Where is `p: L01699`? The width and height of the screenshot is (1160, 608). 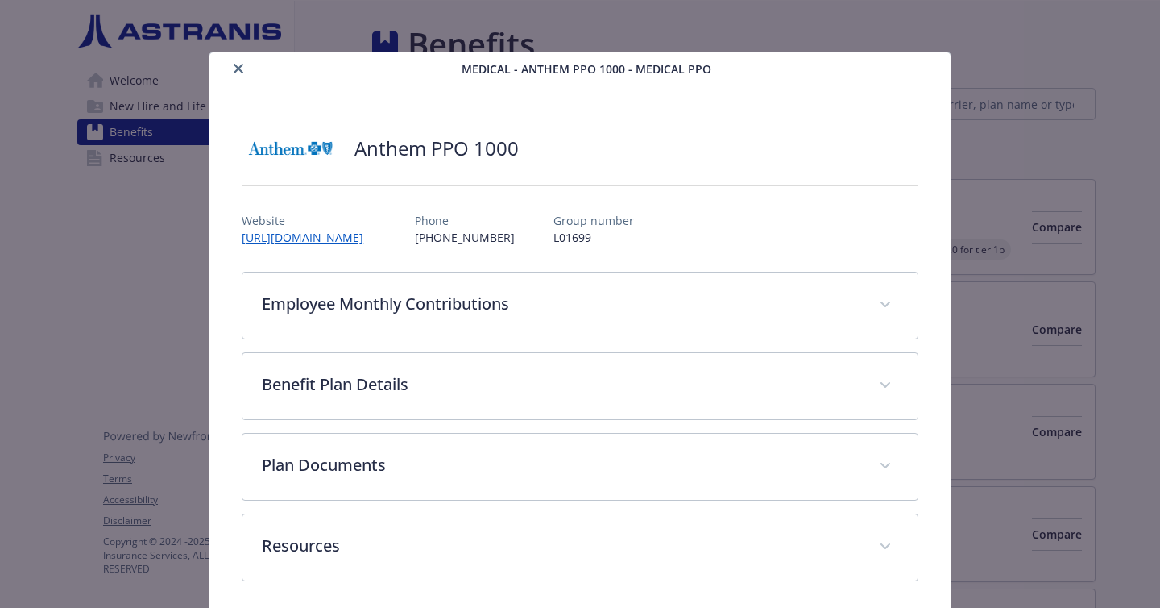
p: L01699 is located at coordinates (594, 237).